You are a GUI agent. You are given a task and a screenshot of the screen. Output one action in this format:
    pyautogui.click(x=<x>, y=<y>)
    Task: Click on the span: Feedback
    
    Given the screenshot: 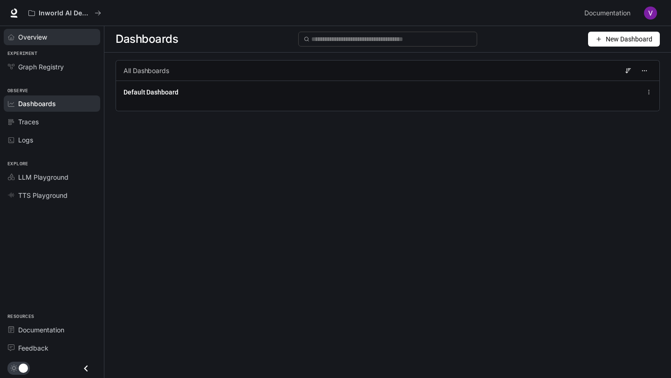 What is the action you would take?
    pyautogui.click(x=33, y=348)
    